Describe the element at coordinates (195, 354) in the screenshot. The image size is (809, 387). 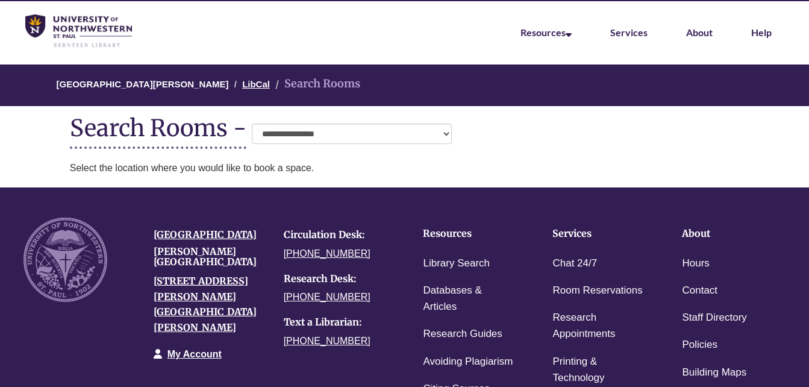
I see `a: My Account` at that location.